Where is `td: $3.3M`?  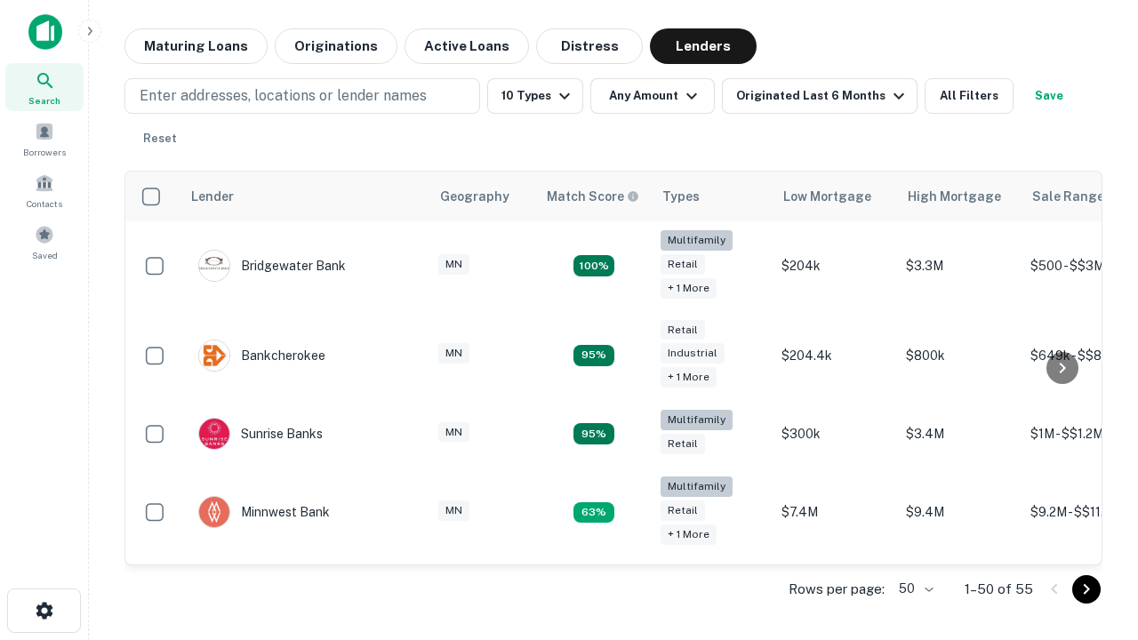
td: $3.3M is located at coordinates (959, 266).